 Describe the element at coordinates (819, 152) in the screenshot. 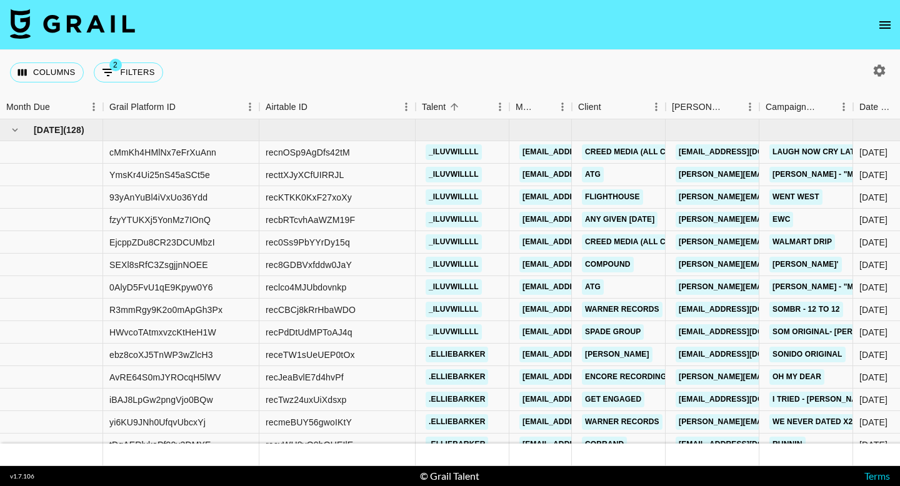

I see `a: laugh now cry later` at that location.